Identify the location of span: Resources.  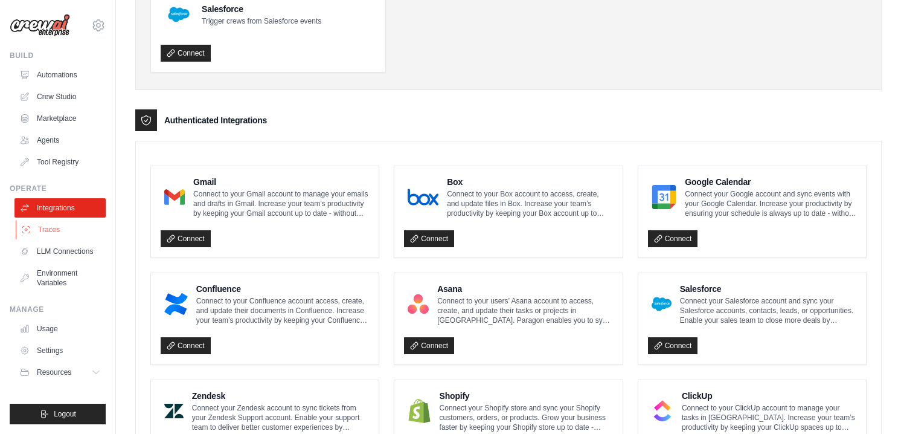
(54, 372).